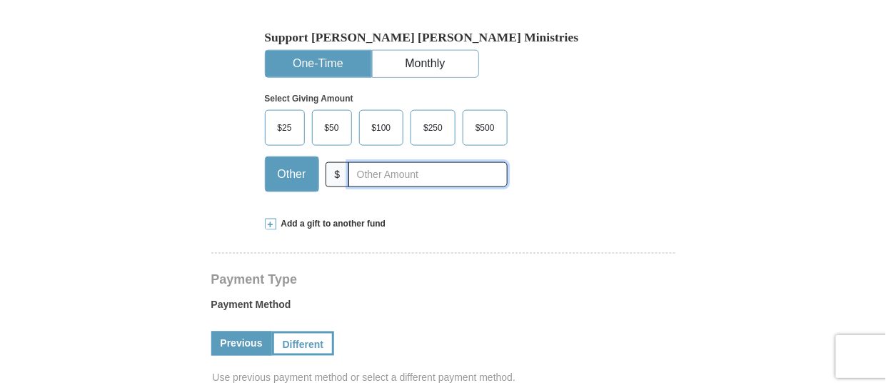  I want to click on span: $50, so click(332, 128).